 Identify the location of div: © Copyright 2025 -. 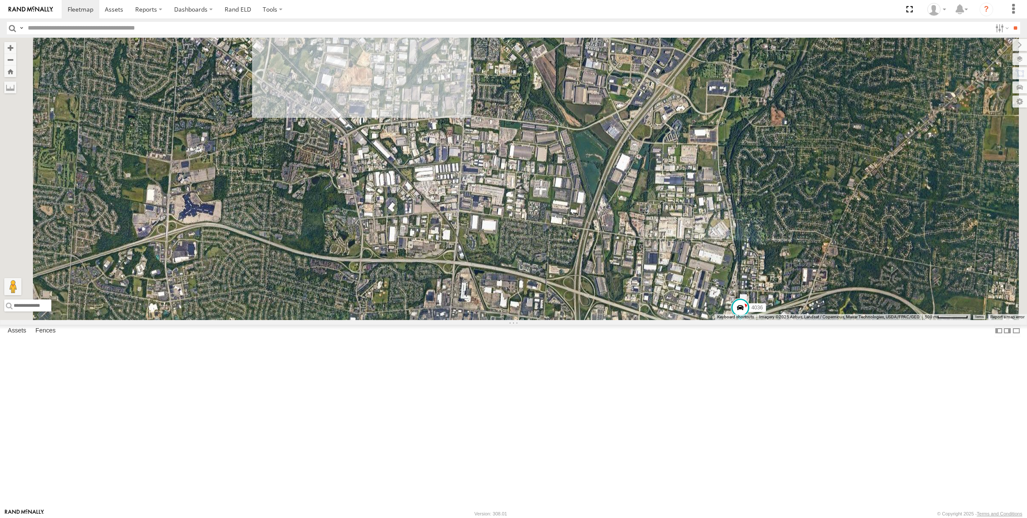
(980, 513).